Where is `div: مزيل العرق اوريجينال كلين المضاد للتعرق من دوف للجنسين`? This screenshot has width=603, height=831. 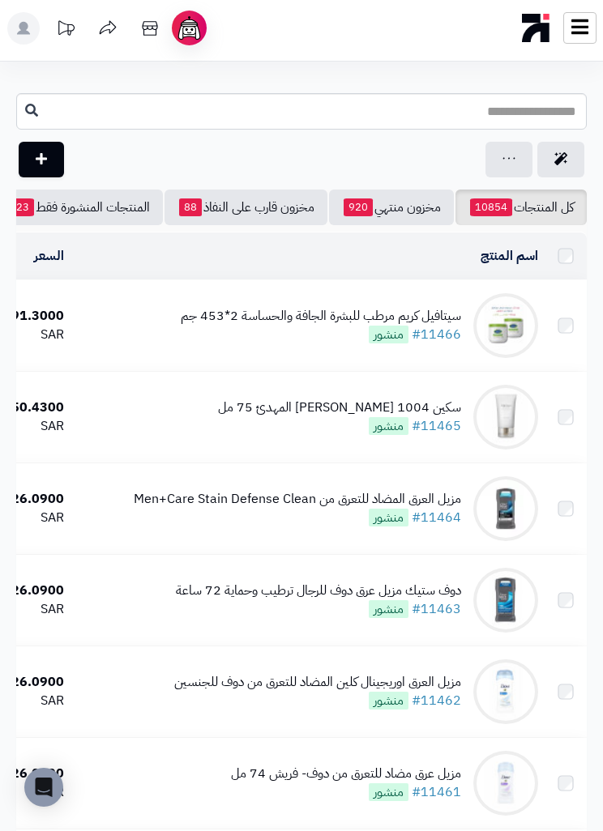
div: مزيل العرق اوريجينال كلين المضاد للتعرق من دوف للجنسين is located at coordinates (318, 682).